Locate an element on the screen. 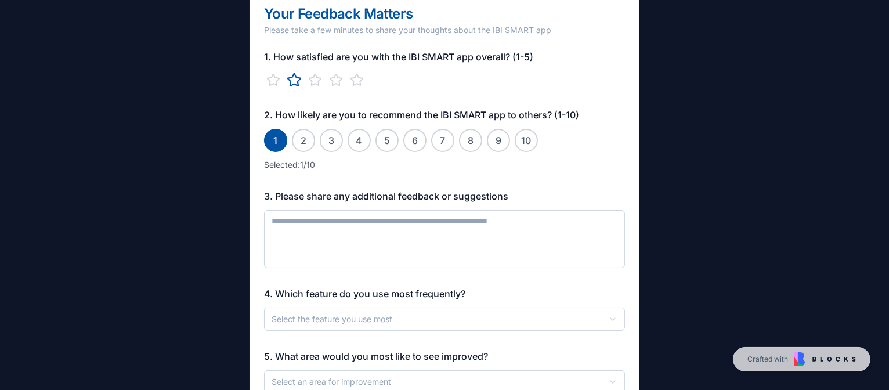  button: 4 is located at coordinates (359, 140).